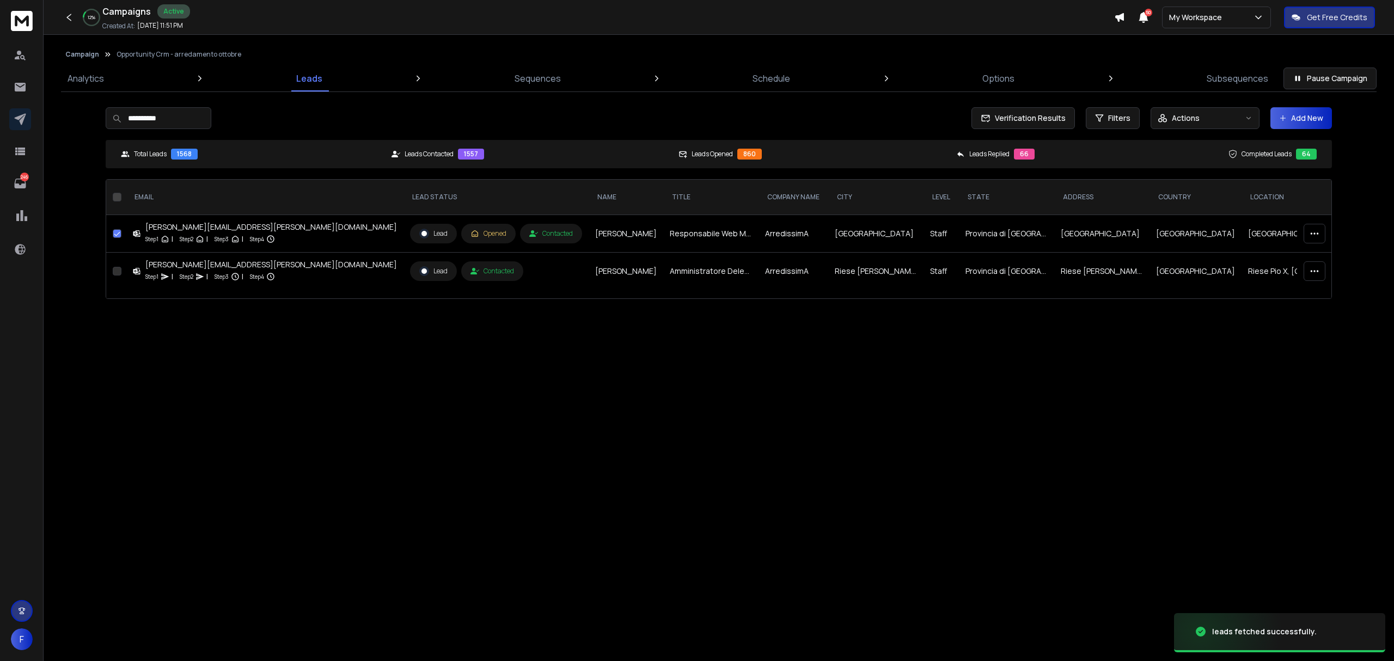 This screenshot has height=661, width=1394. What do you see at coordinates (1306, 154) in the screenshot?
I see `div: 64` at bounding box center [1306, 154].